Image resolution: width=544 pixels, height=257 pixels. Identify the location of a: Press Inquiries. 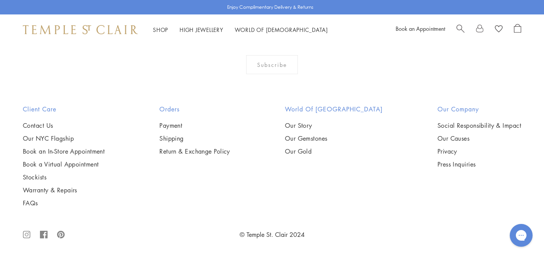
(479, 164).